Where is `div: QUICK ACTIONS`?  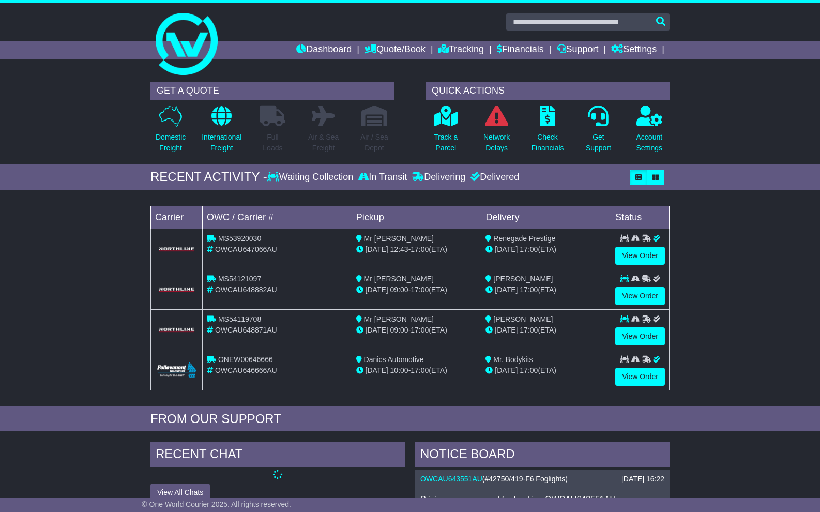 div: QUICK ACTIONS is located at coordinates (548, 91).